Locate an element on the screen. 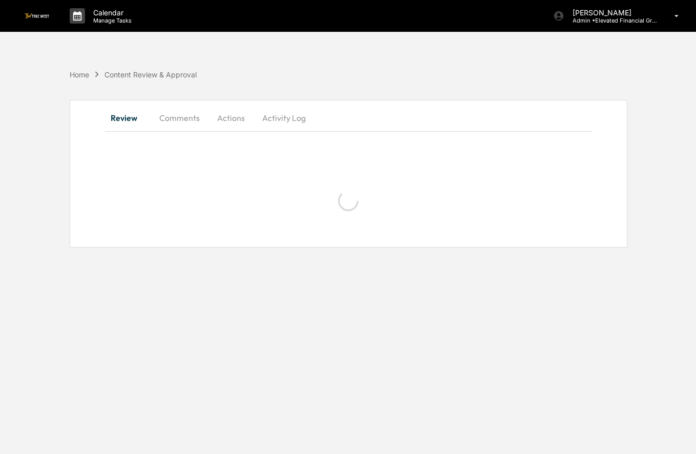  div: Content Review & Approval is located at coordinates (151, 74).